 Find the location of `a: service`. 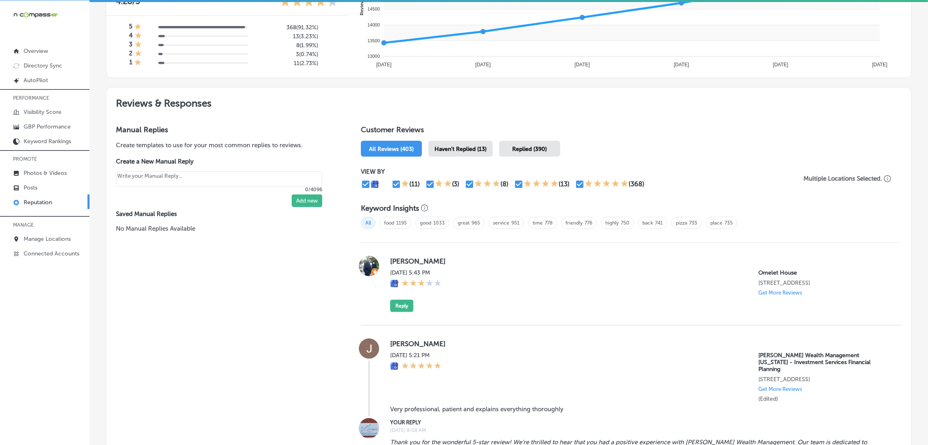

a: service is located at coordinates (501, 223).